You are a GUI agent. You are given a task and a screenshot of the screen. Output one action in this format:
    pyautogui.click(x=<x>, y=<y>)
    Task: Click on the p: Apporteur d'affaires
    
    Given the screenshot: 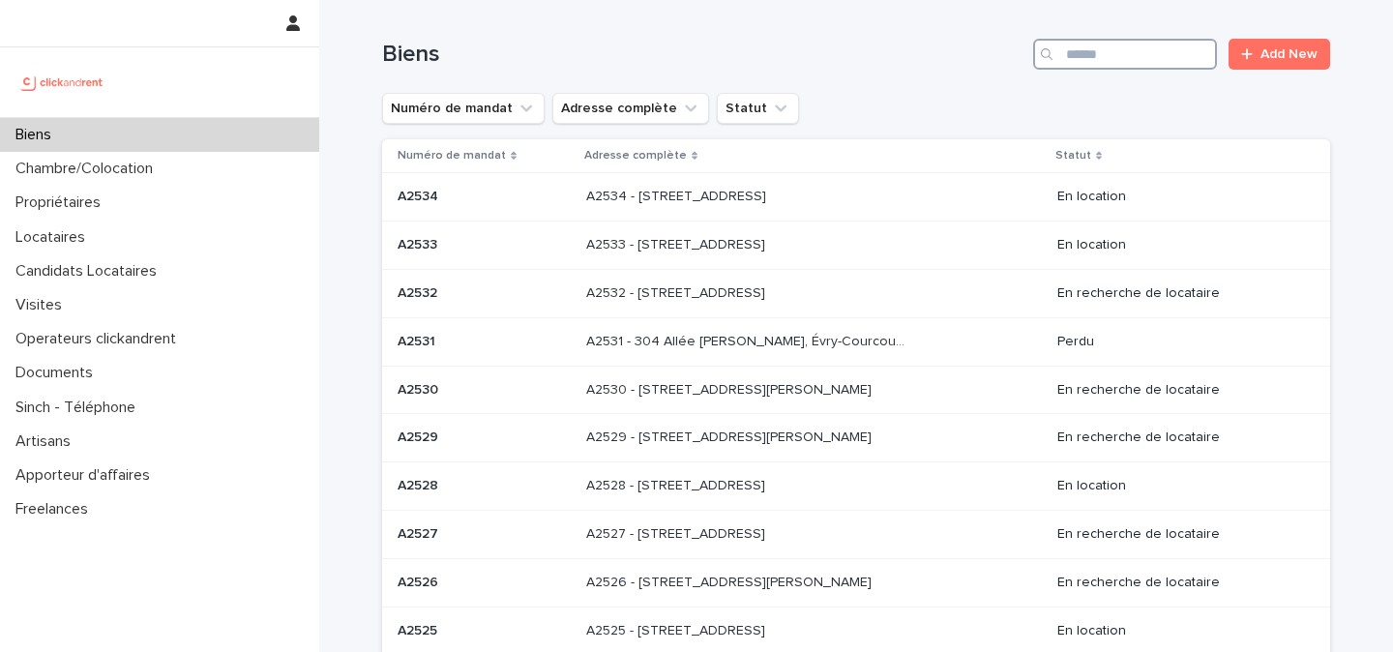 What is the action you would take?
    pyautogui.click(x=86, y=475)
    